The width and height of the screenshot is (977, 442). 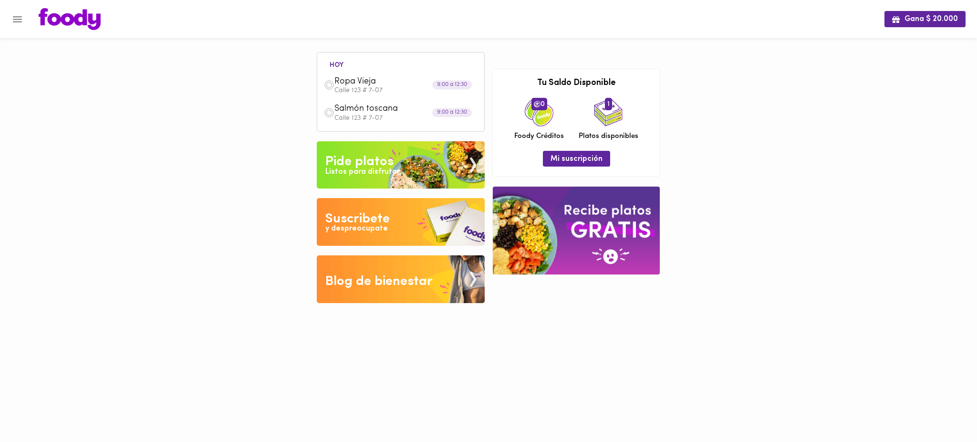 I want to click on span: Gana $ 20.000, so click(x=925, y=19).